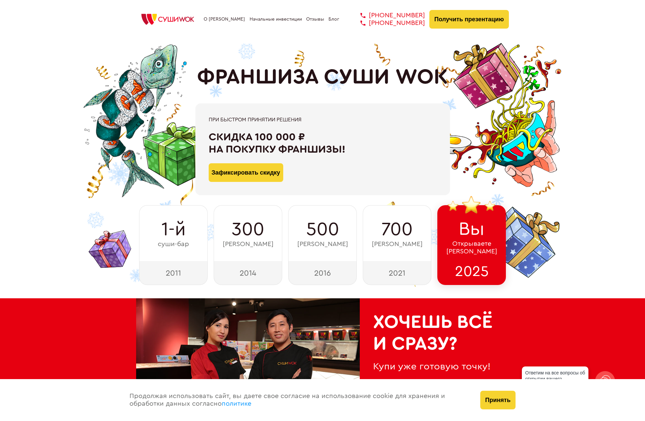  Describe the element at coordinates (173, 244) in the screenshot. I see `span: суши-бар` at that location.